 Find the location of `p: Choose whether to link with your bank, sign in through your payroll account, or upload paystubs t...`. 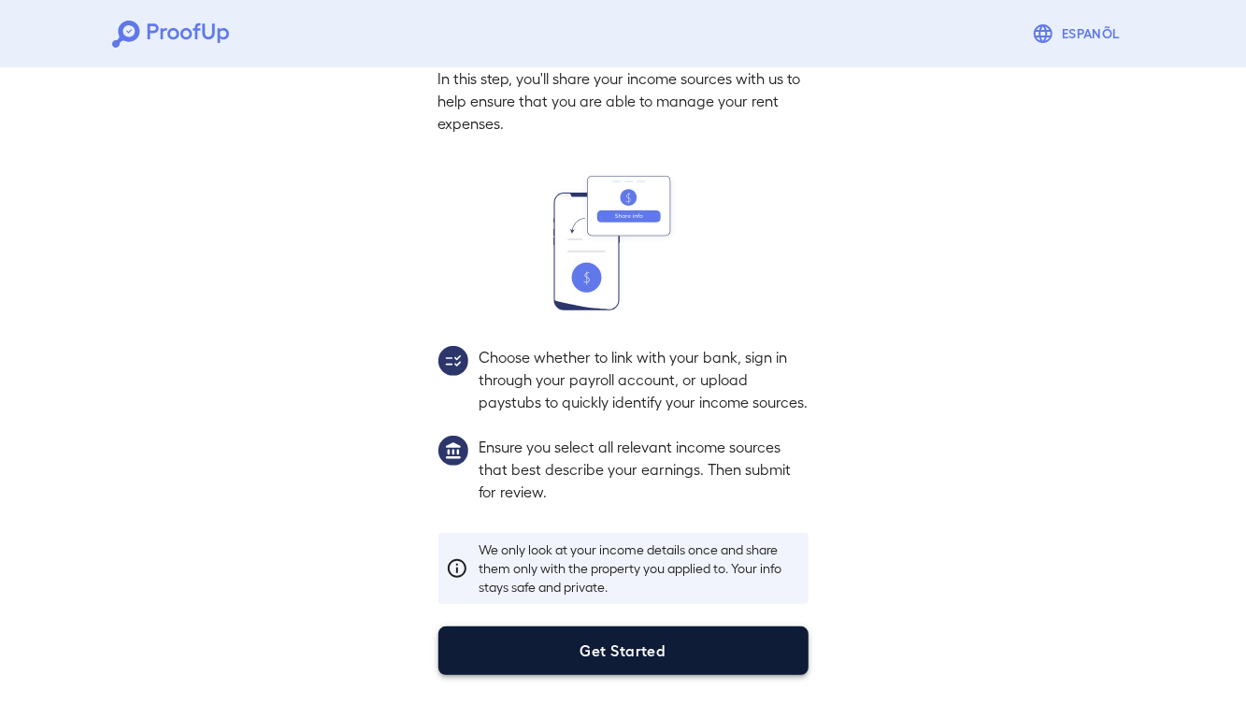

p: Choose whether to link with your bank, sign in through your payroll account, or upload paystubs t... is located at coordinates (644, 379).